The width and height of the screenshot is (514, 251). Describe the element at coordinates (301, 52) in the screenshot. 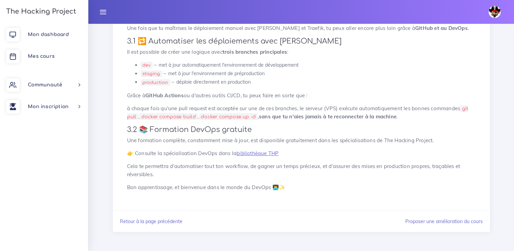

I see `p: Il est possible de créer une logique avec :` at that location.